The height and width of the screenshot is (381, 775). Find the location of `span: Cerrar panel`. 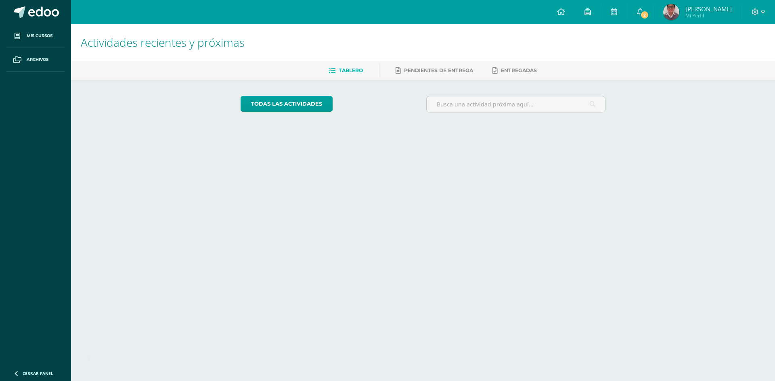

span: Cerrar panel is located at coordinates (38, 374).